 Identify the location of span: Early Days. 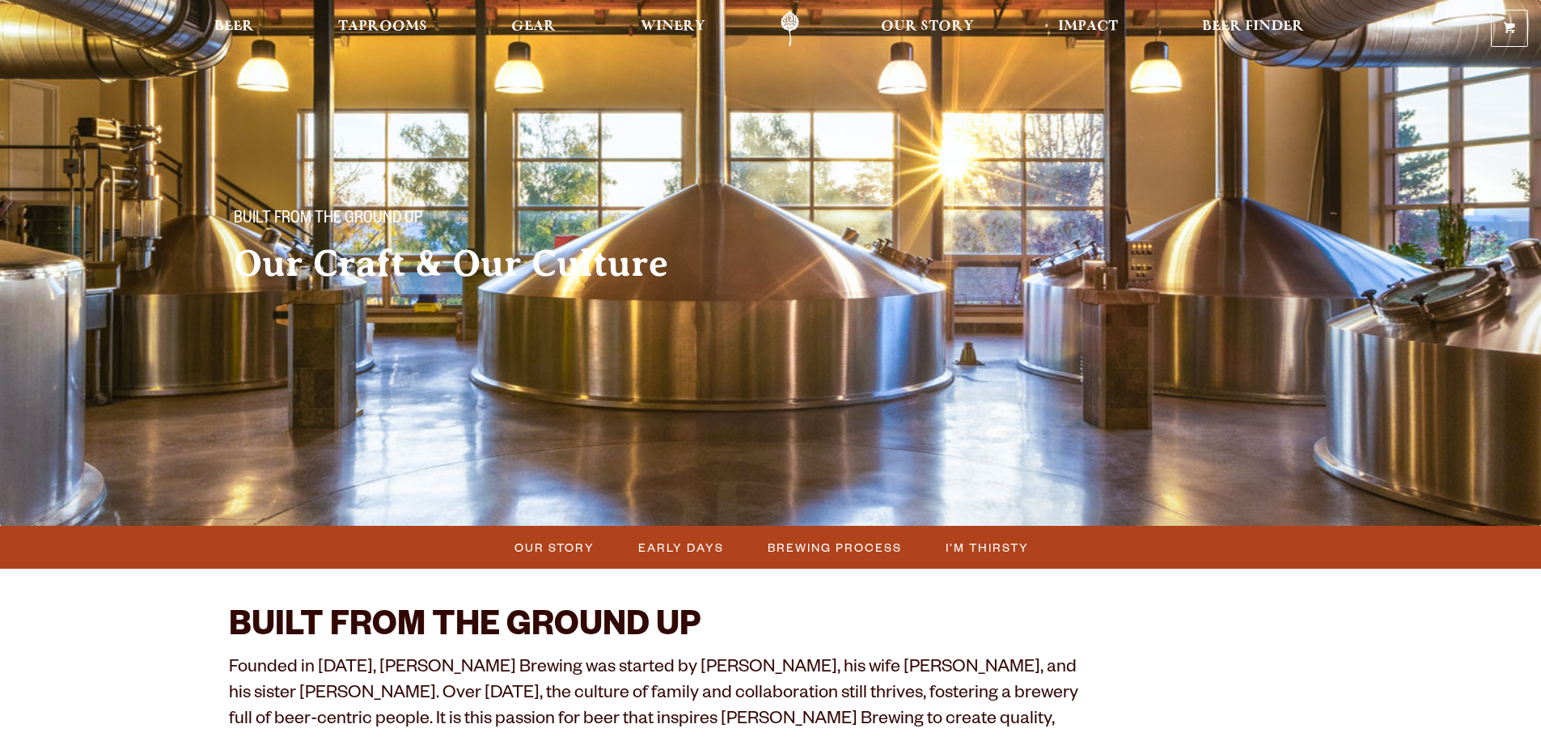
(681, 547).